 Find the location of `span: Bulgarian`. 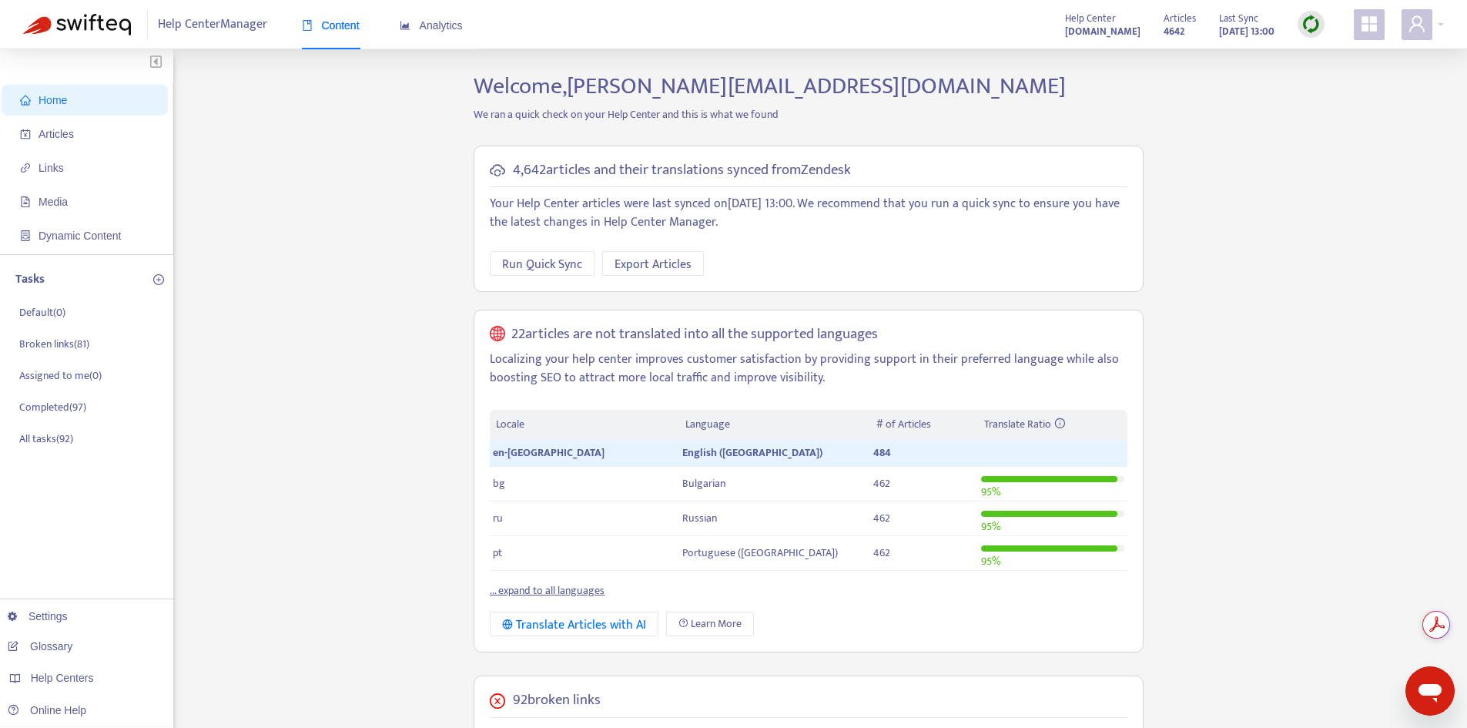

span: Bulgarian is located at coordinates (704, 483).